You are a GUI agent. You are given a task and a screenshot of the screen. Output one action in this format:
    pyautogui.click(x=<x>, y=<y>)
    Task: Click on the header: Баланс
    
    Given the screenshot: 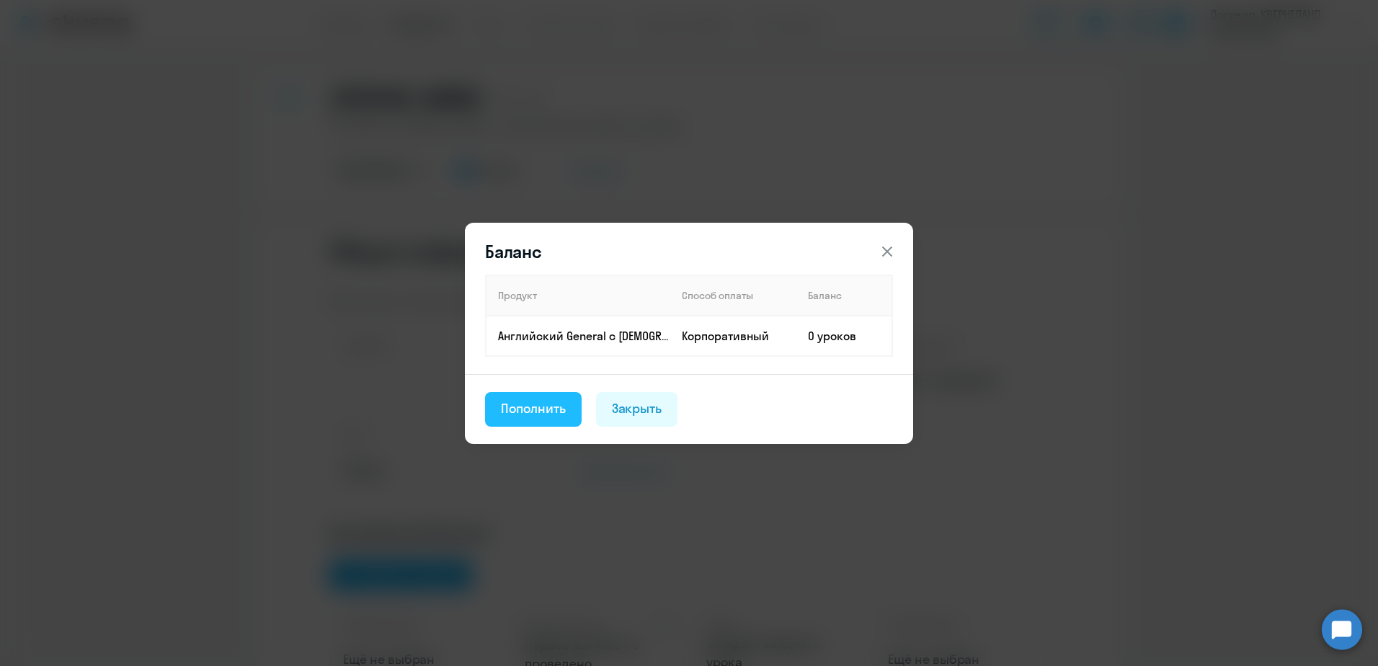 What is the action you would take?
    pyautogui.click(x=689, y=252)
    